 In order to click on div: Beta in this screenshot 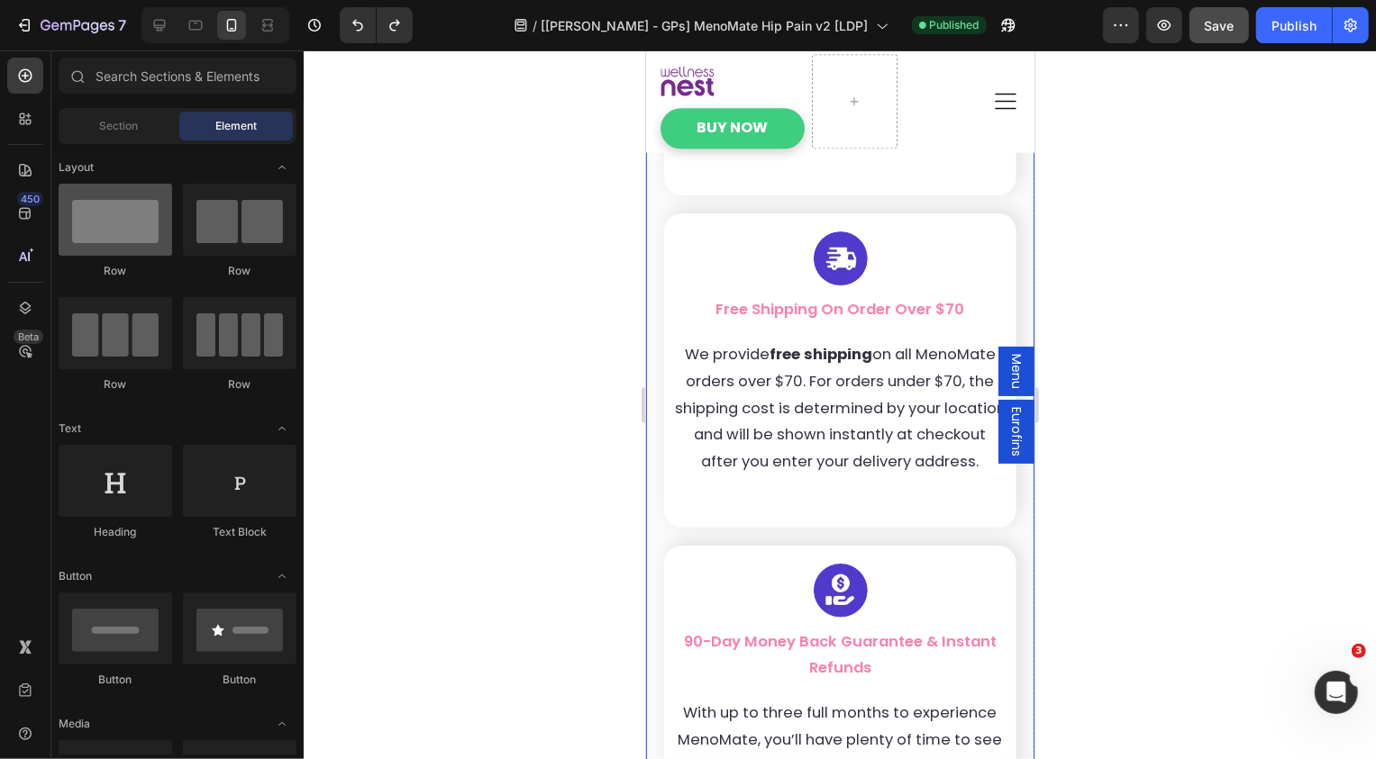, I will do `click(28, 337)`.